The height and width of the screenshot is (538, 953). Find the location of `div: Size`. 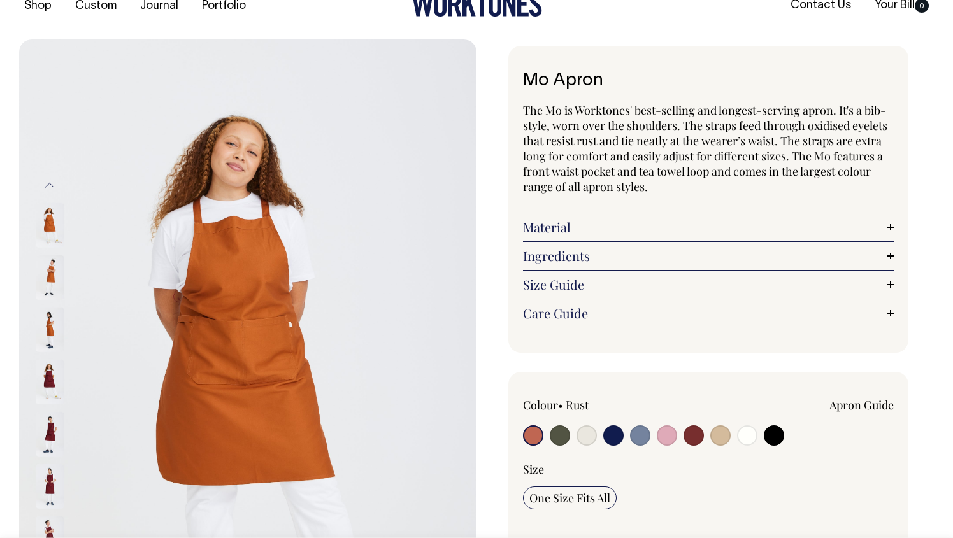

div: Size is located at coordinates (708, 470).